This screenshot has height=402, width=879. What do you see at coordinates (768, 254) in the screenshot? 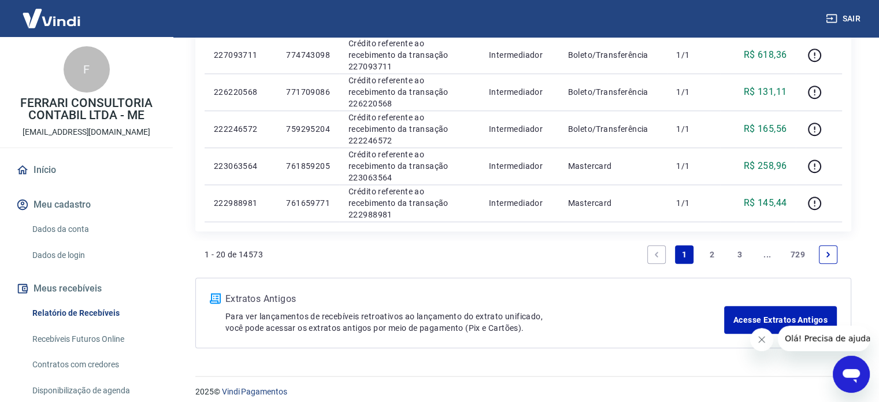
I see `a: Jump forward` at bounding box center [768, 254].